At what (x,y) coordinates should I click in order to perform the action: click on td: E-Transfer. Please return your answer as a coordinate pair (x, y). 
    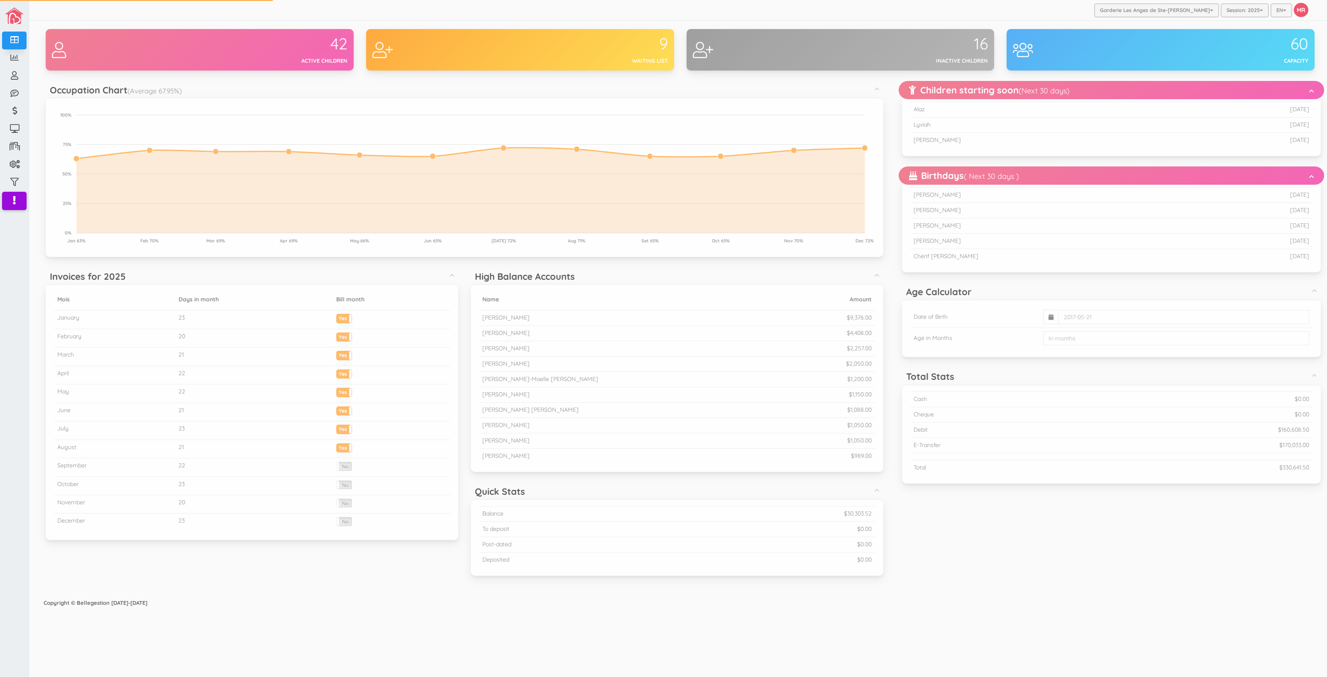
    Looking at the image, I should click on (1003, 445).